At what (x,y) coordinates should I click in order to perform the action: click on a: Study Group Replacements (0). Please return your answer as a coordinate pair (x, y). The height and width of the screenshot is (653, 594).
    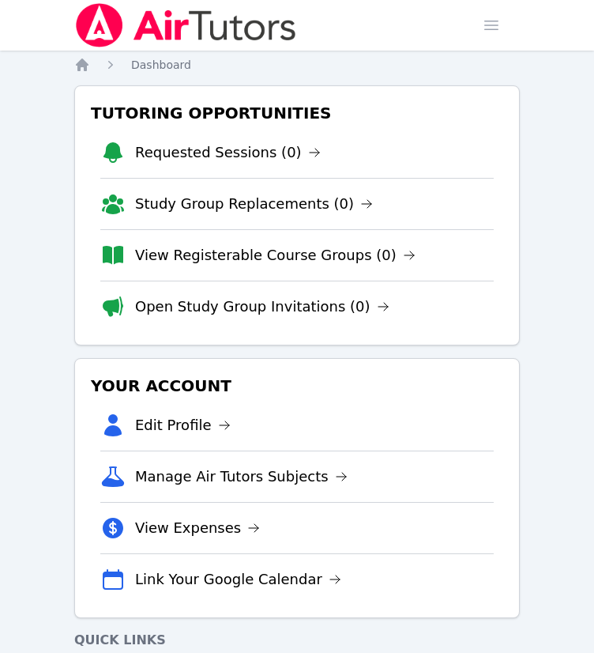
    Looking at the image, I should click on (254, 204).